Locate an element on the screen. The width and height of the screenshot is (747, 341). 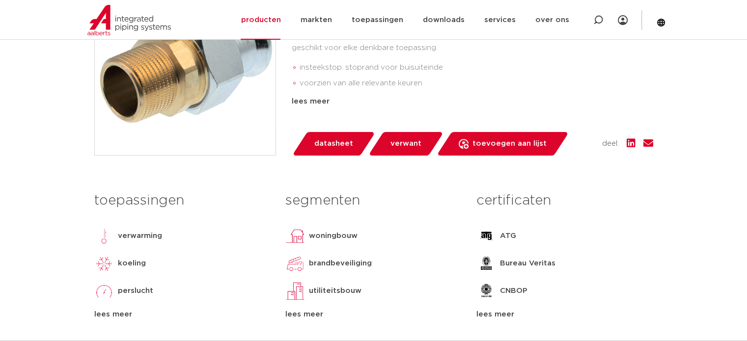
span: toevoegen aan lijst is located at coordinates (509, 144).